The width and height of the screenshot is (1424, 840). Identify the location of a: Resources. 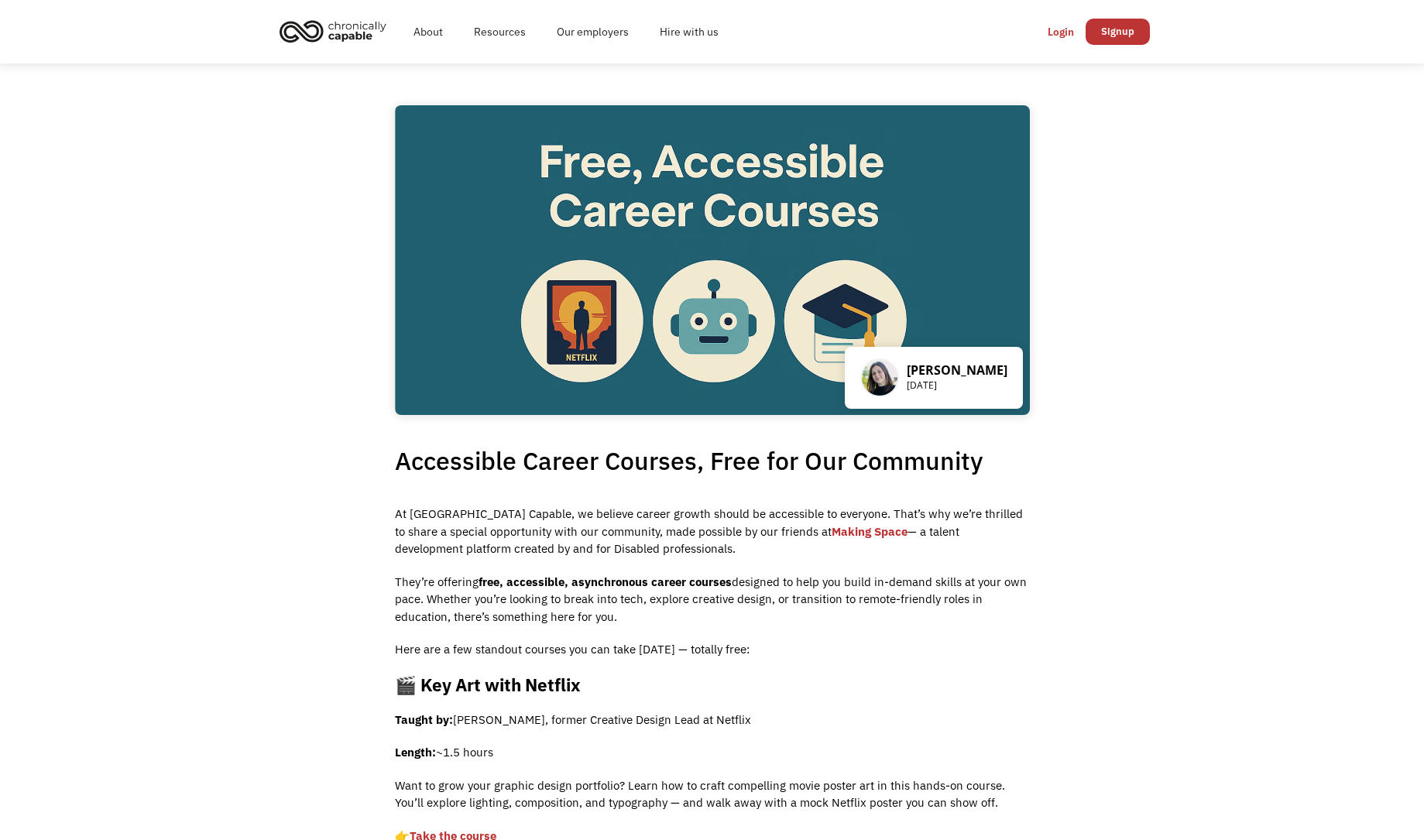
(499, 32).